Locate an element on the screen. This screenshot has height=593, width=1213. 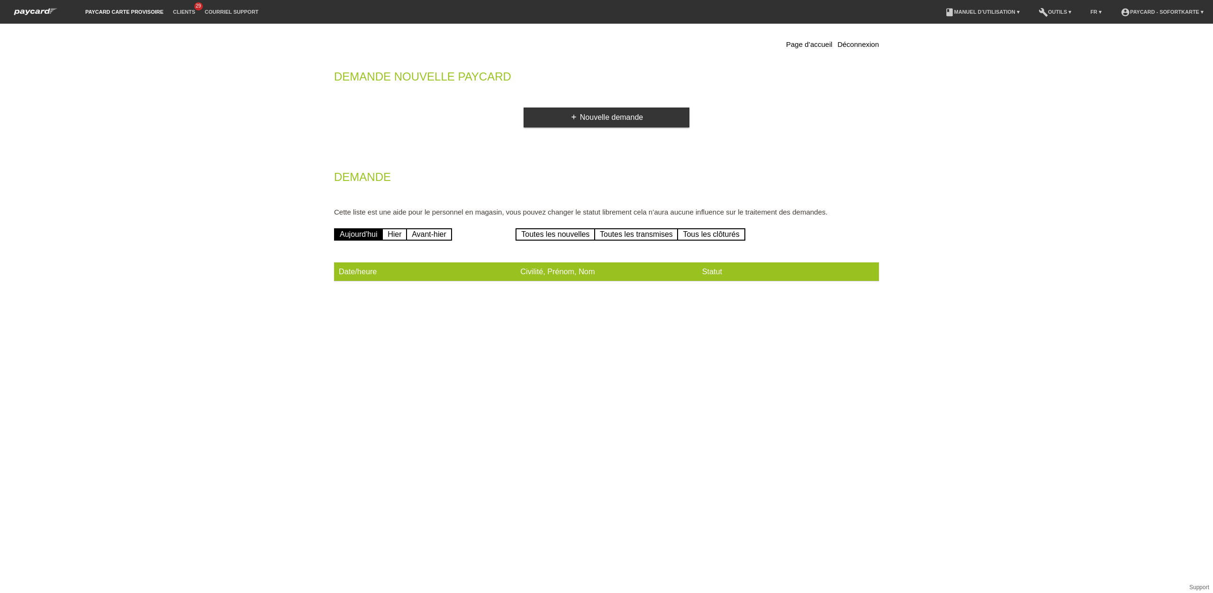
a: paycard carte provisoire is located at coordinates (124, 12).